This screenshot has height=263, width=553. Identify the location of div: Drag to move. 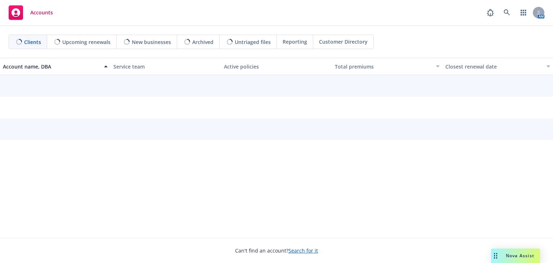
(496, 255).